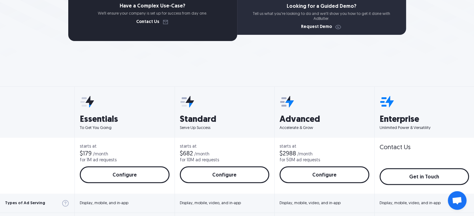 The width and height of the screenshot is (474, 216). What do you see at coordinates (225, 120) in the screenshot?
I see `h3: Standard` at bounding box center [225, 120].